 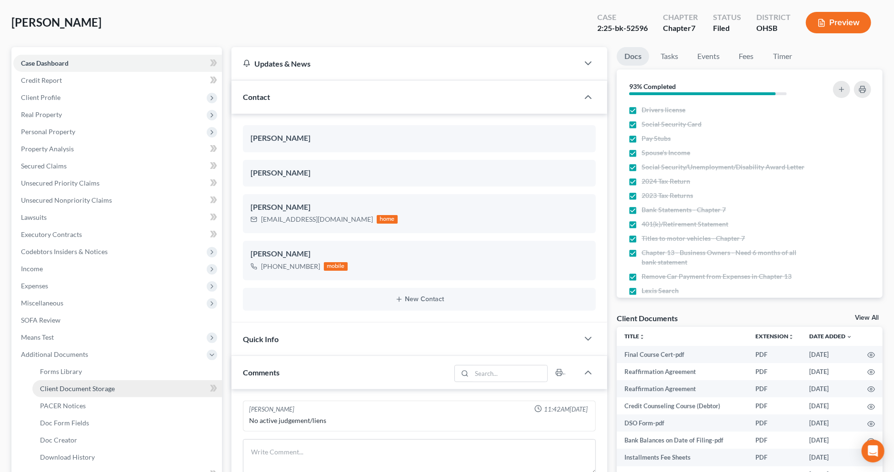 What do you see at coordinates (32, 269) in the screenshot?
I see `span: Income` at bounding box center [32, 269].